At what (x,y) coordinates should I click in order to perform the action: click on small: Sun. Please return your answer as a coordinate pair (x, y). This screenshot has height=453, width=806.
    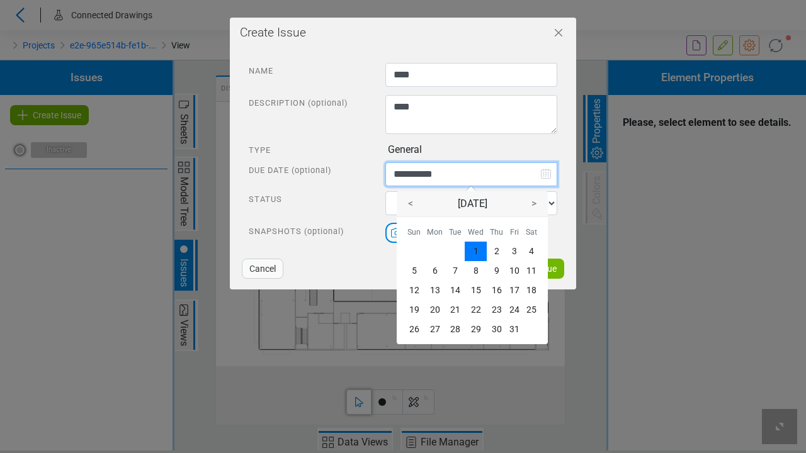
    Looking at the image, I should click on (413, 232).